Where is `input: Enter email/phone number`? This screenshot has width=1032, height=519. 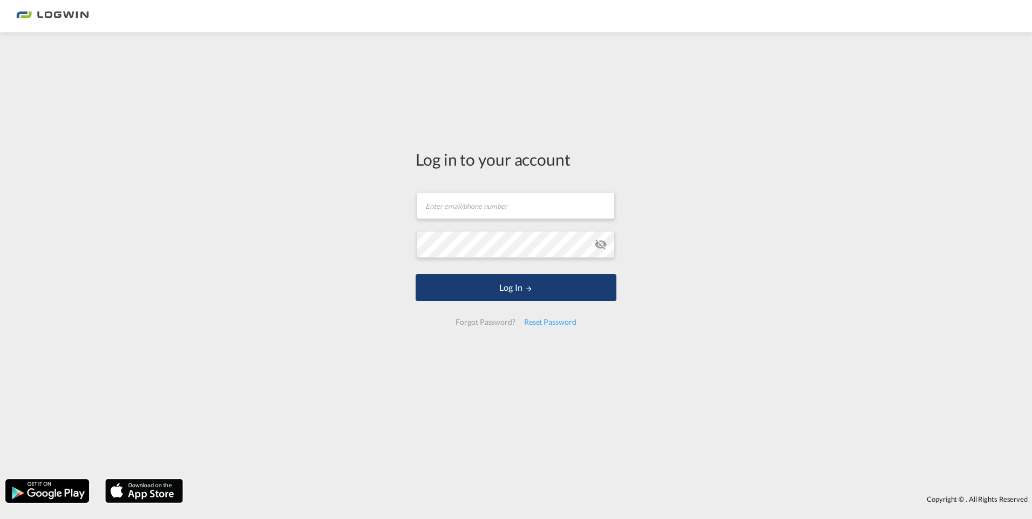
input: Enter email/phone number is located at coordinates (515, 206).